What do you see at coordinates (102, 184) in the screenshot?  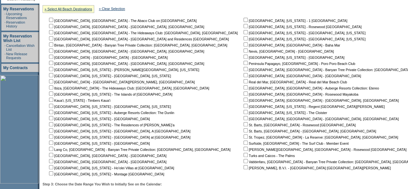 I see `b: Step 3: Choose the Date Range You Wish to Initially See on the Calendar:` at bounding box center [102, 184].